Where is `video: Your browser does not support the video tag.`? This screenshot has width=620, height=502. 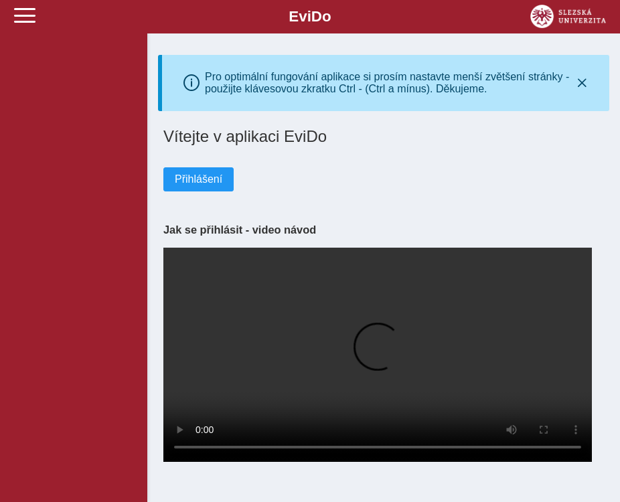
video: Your browser does not support the video tag. is located at coordinates (378, 355).